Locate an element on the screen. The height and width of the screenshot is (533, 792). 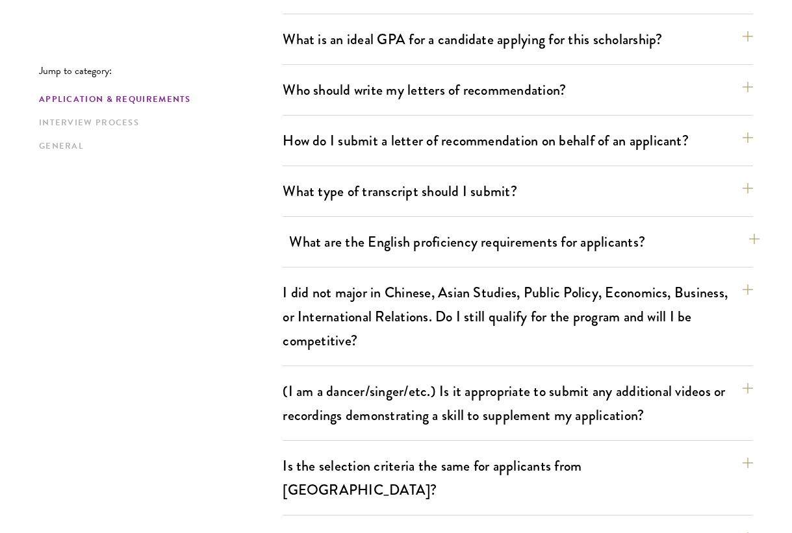
button: (I am a dancer/singer/etc.) Is it appropriate to submit any additional videos or recordings demon... is located at coordinates (518, 404).